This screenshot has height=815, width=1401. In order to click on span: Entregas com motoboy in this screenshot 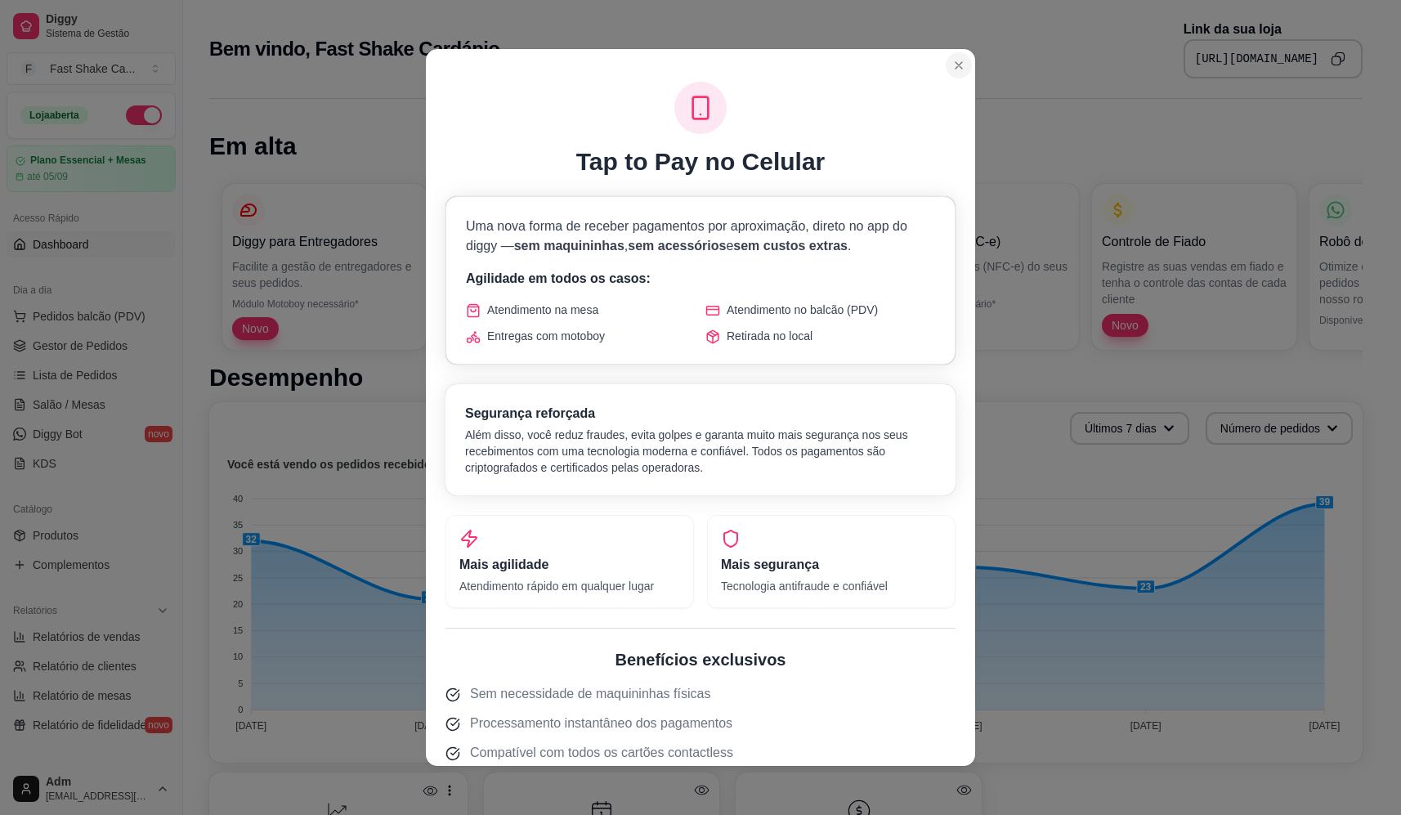, I will do `click(546, 336)`.